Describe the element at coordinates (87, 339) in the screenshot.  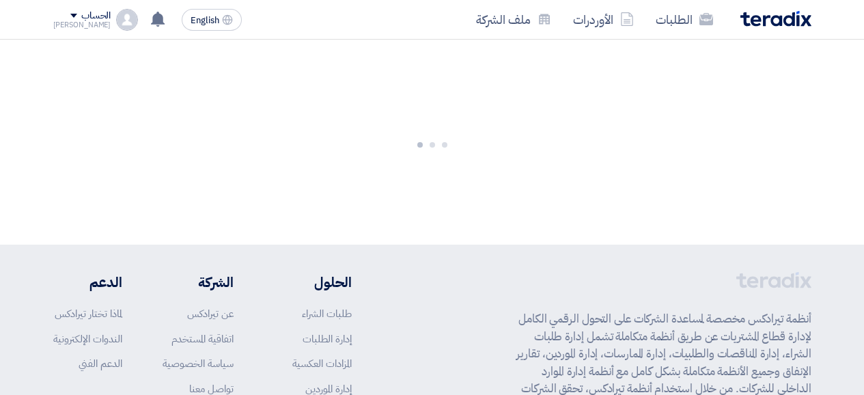
I see `a: الندوات الإلكترونية` at that location.